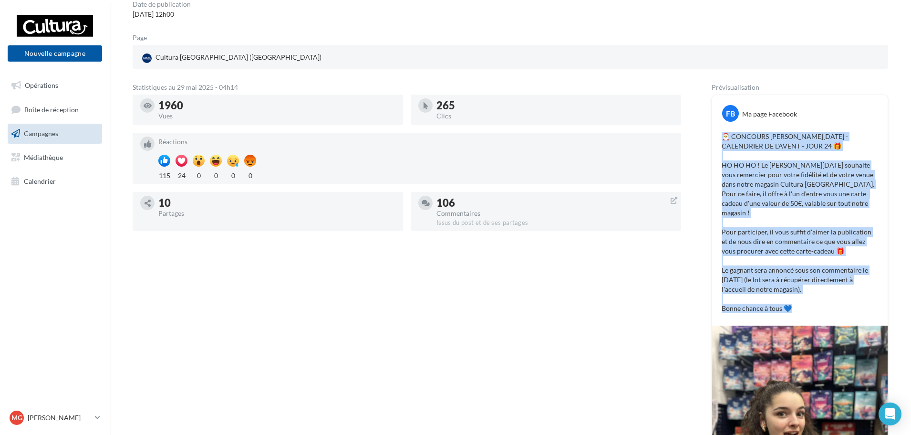 This screenshot has height=435, width=911. Describe the element at coordinates (41, 133) in the screenshot. I see `span: Campagnes` at that location.